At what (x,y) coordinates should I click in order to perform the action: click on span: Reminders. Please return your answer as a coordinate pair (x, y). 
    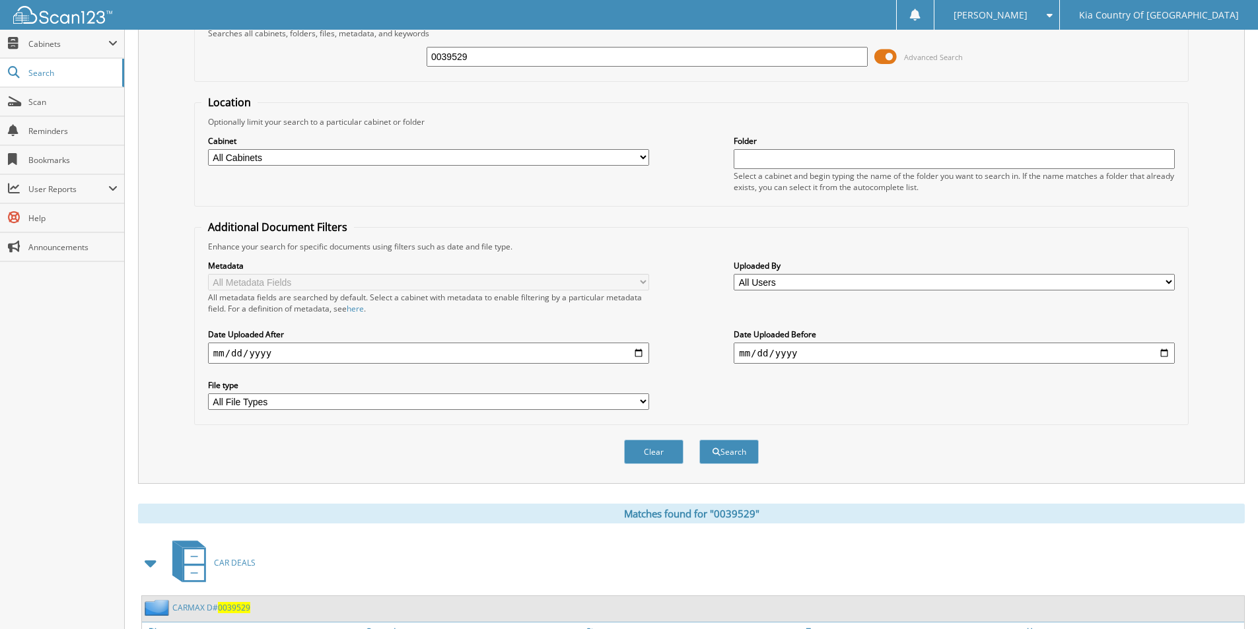
    Looking at the image, I should click on (73, 131).